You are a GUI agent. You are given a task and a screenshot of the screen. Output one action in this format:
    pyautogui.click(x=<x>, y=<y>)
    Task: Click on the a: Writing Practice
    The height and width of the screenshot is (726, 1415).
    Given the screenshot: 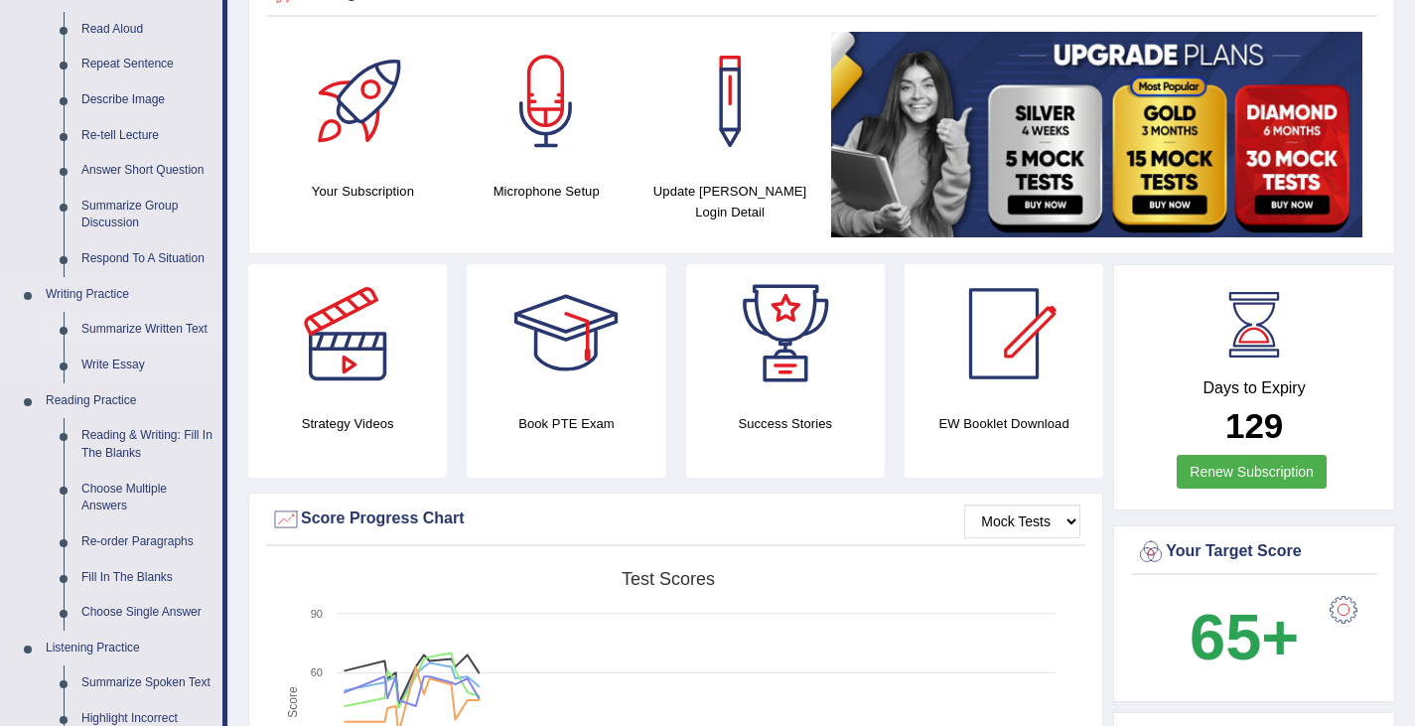 What is the action you would take?
    pyautogui.click(x=129, y=295)
    